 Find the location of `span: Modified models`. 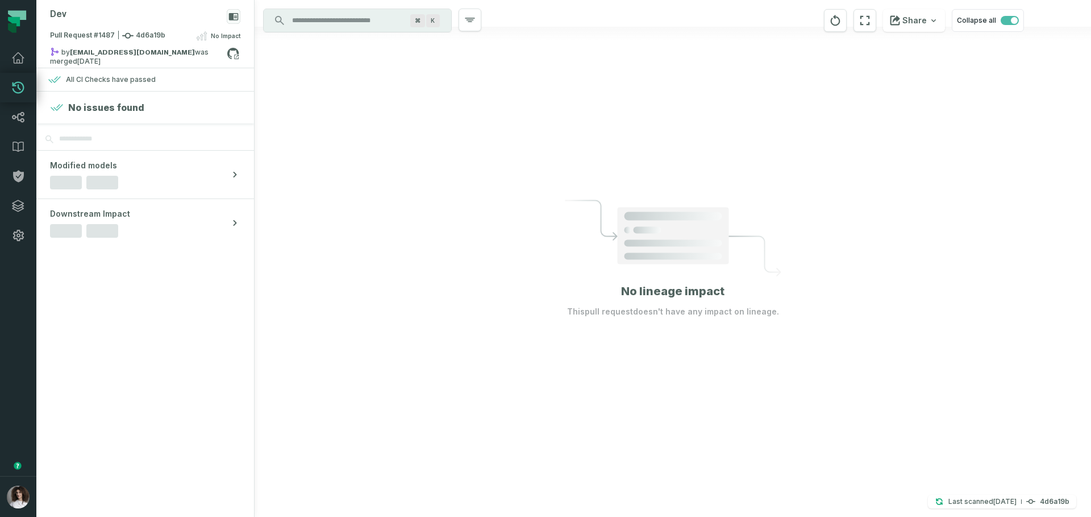

span: Modified models is located at coordinates (84, 165).